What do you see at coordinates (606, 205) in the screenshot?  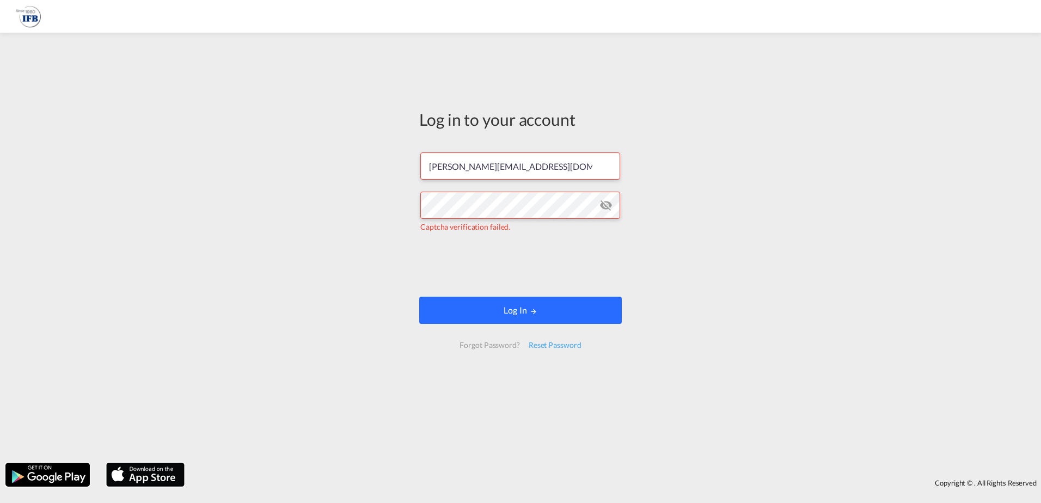 I see `md-icon: icon-eye-off` at bounding box center [606, 205].